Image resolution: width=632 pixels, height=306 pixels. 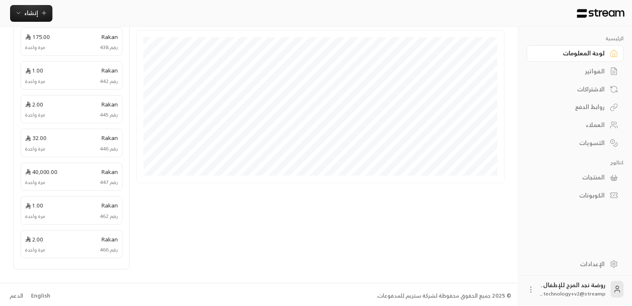 What do you see at coordinates (31, 13) in the screenshot?
I see `button: إنشاء` at bounding box center [31, 13].